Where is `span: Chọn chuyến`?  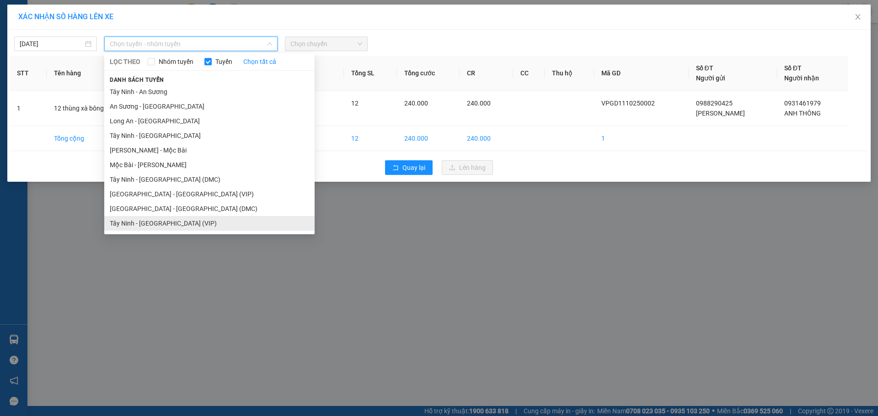 span: Chọn chuyến is located at coordinates (326, 44).